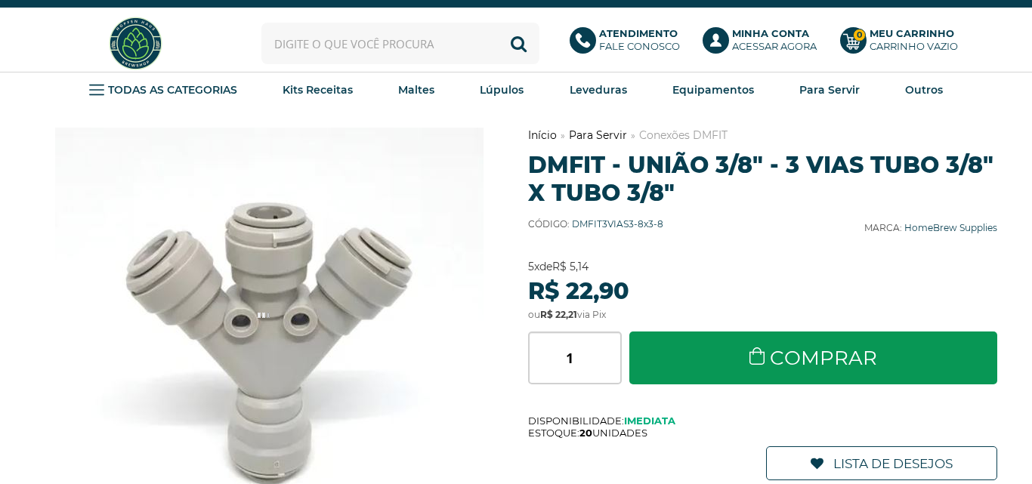 Image resolution: width=1032 pixels, height=484 pixels. Describe the element at coordinates (599, 90) in the screenshot. I see `a: Leveduras` at that location.